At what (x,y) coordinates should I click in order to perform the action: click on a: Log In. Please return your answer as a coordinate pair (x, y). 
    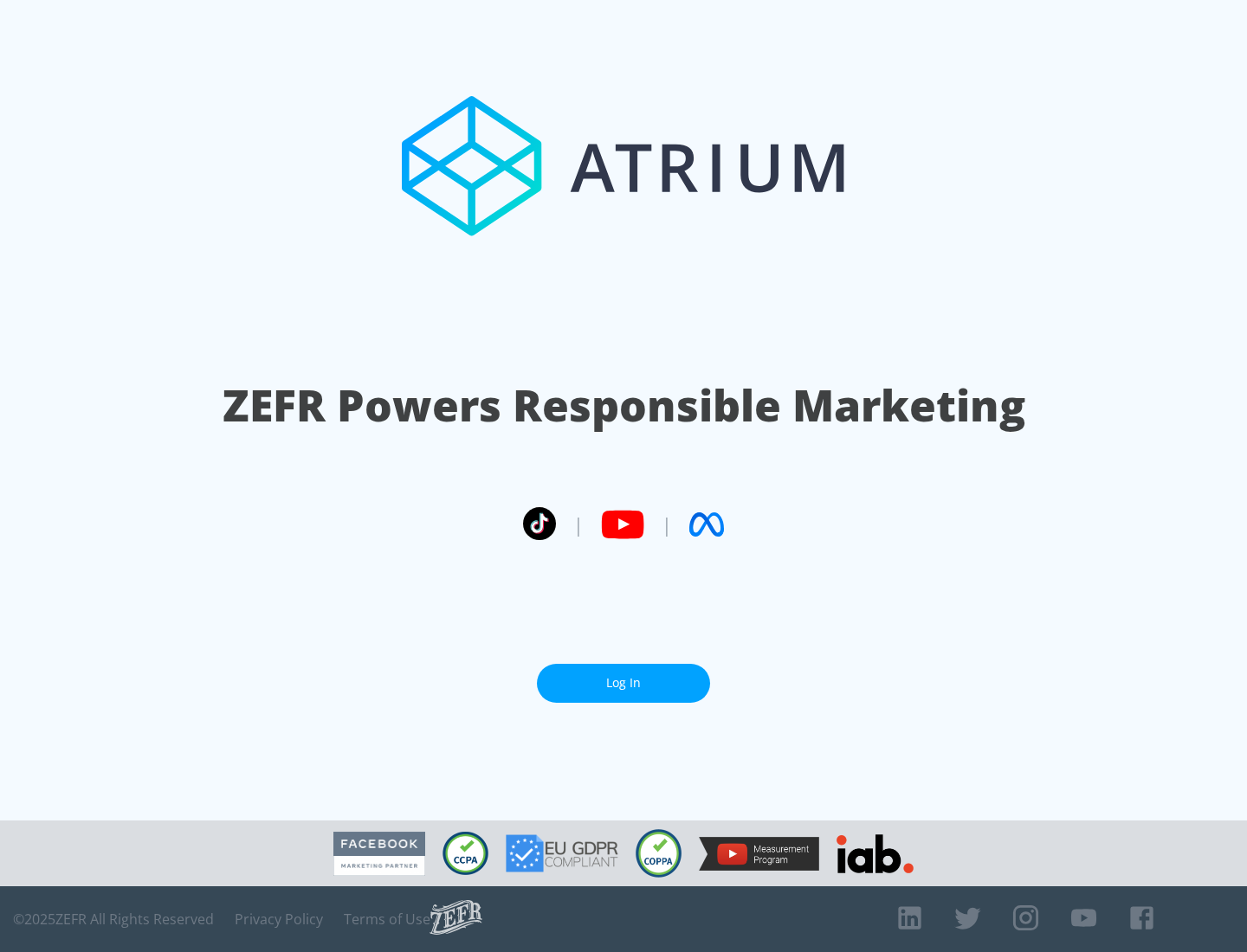
    Looking at the image, I should click on (624, 683).